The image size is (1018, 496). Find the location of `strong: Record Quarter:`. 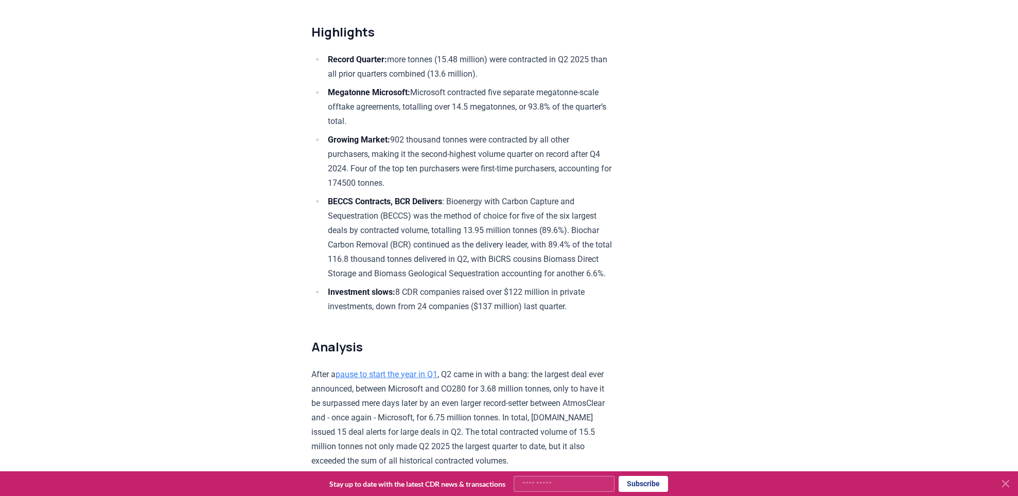

strong: Record Quarter: is located at coordinates (357, 59).